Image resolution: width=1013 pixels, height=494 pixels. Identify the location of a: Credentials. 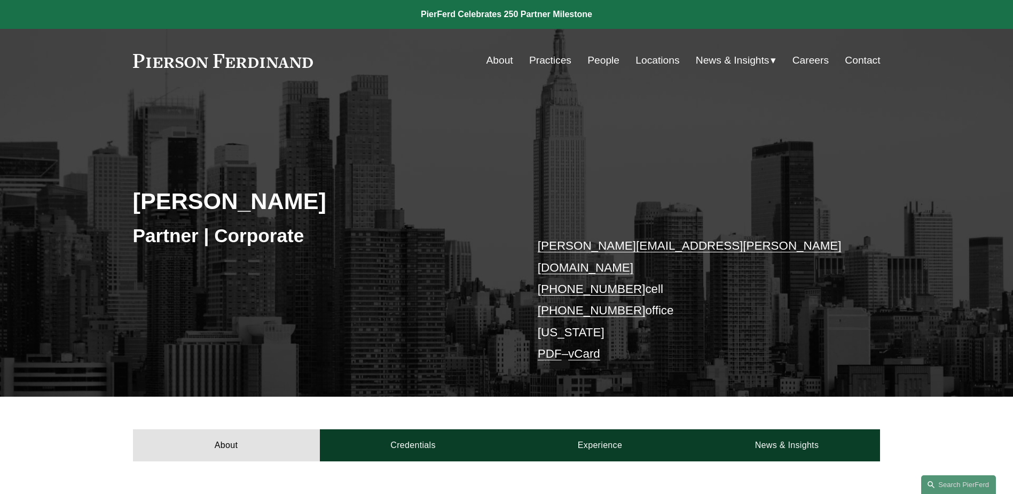
(413, 445).